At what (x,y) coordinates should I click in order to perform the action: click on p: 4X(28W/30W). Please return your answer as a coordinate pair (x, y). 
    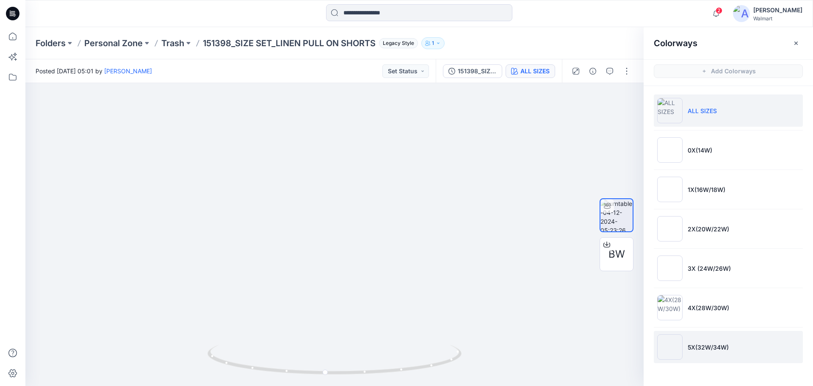
    Looking at the image, I should click on (709, 308).